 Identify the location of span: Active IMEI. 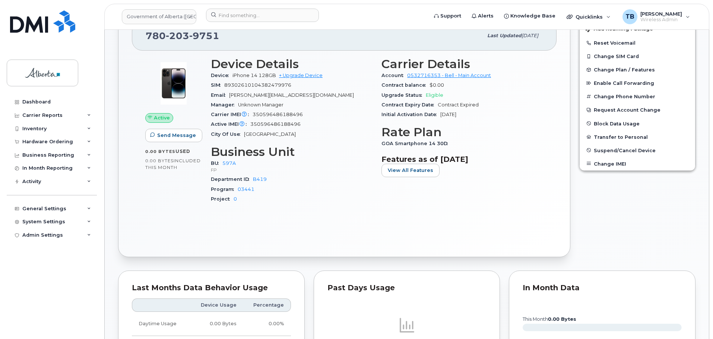
(231, 124).